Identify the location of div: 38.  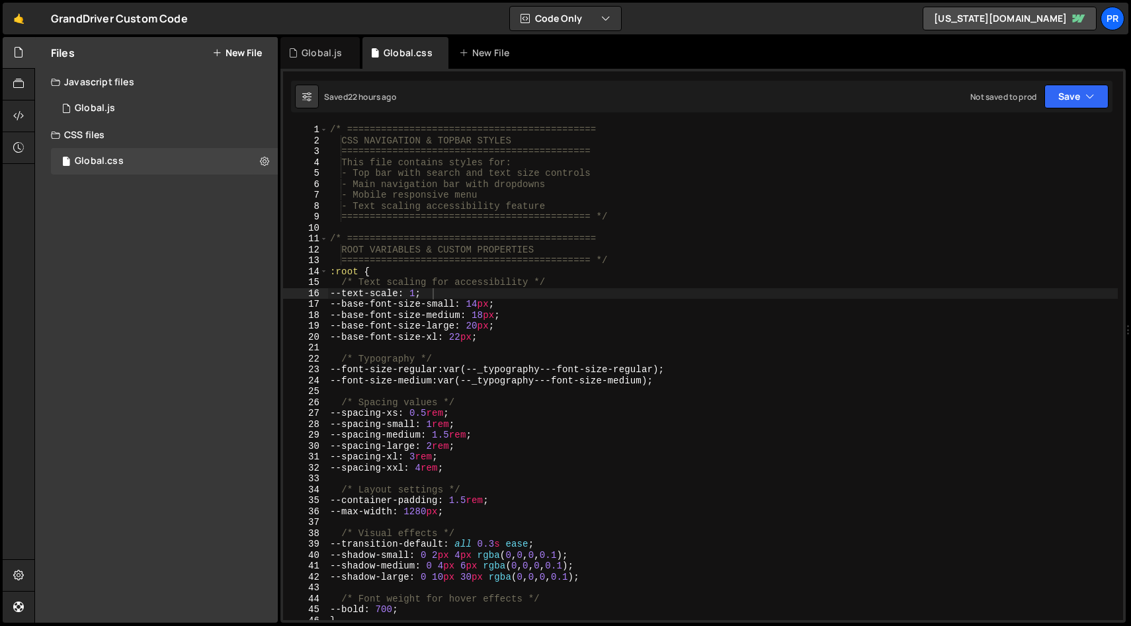
(306, 534).